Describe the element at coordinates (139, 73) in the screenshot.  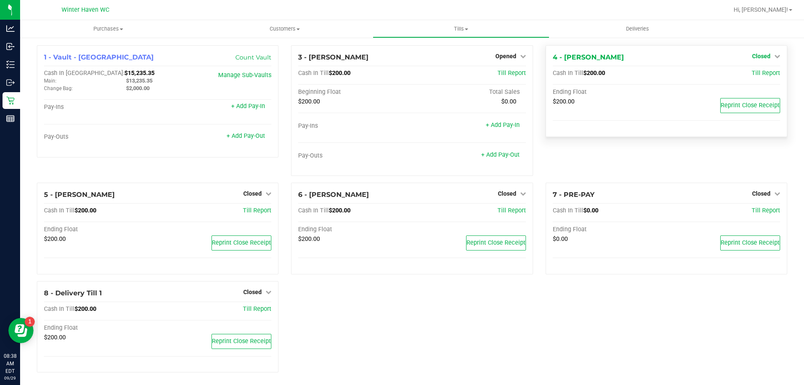
I see `span: $15,235.35` at that location.